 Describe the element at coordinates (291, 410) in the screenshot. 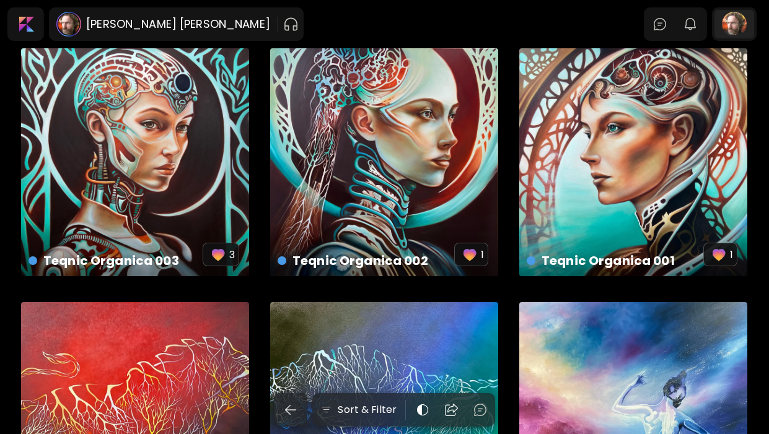

I see `button: back` at that location.